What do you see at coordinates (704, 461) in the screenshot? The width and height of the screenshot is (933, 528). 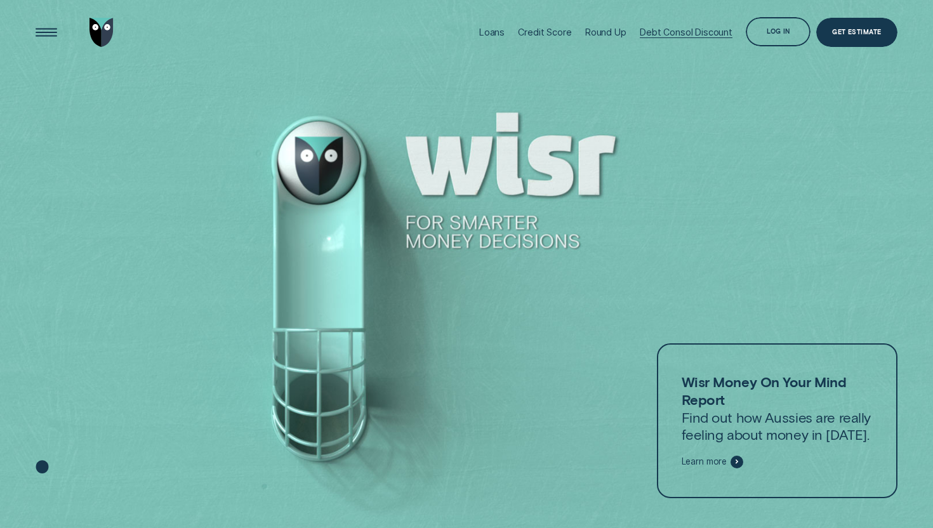 I see `span: Learn more` at bounding box center [704, 461].